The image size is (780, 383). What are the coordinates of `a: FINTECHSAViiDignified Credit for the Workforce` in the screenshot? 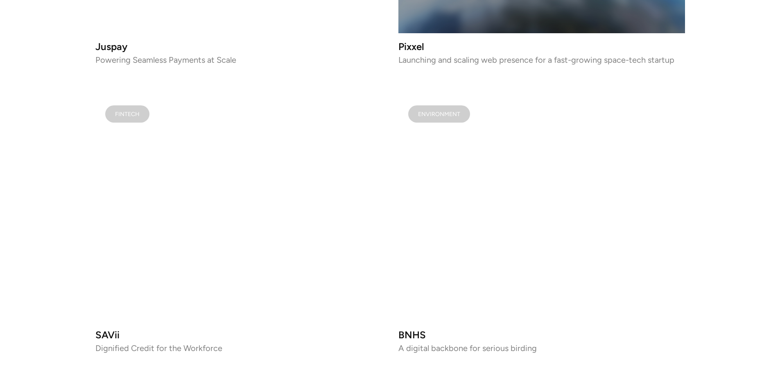 It's located at (239, 223).